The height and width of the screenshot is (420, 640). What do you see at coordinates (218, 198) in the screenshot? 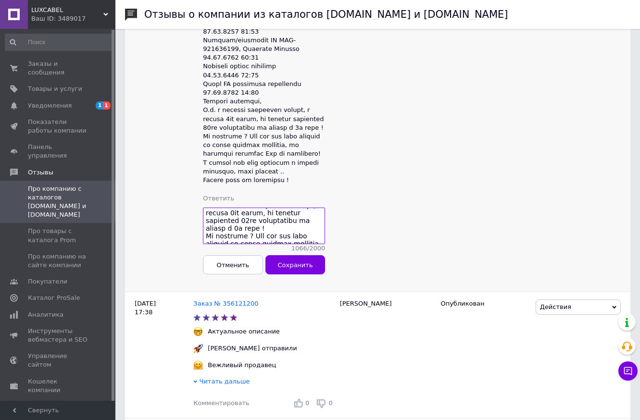
I see `span: Ответить` at bounding box center [218, 198].